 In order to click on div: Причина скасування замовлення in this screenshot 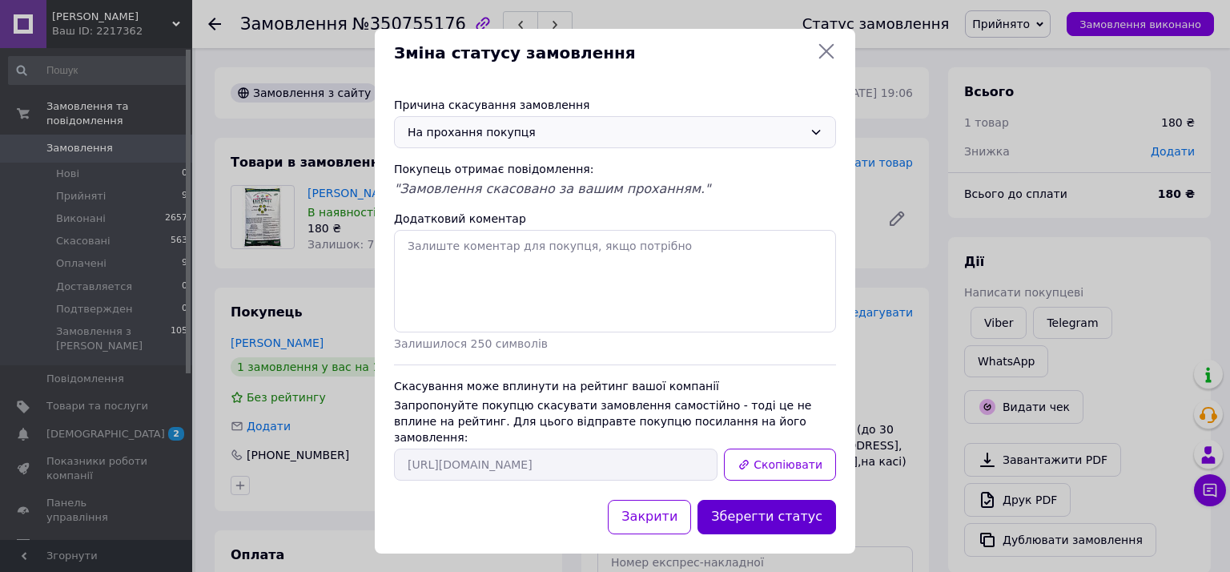, I will do `click(615, 105)`.